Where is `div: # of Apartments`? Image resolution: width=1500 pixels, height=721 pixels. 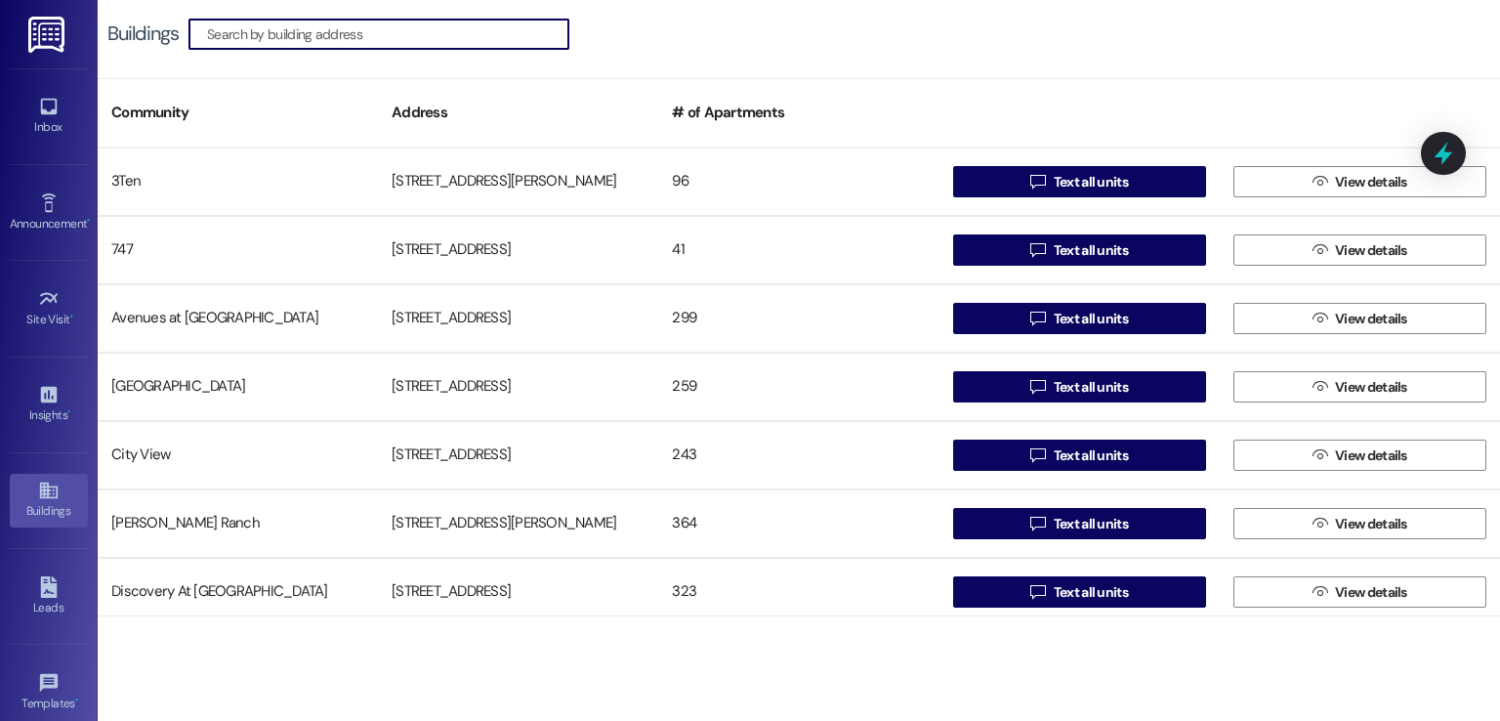 div: # of Apartments is located at coordinates (798, 112).